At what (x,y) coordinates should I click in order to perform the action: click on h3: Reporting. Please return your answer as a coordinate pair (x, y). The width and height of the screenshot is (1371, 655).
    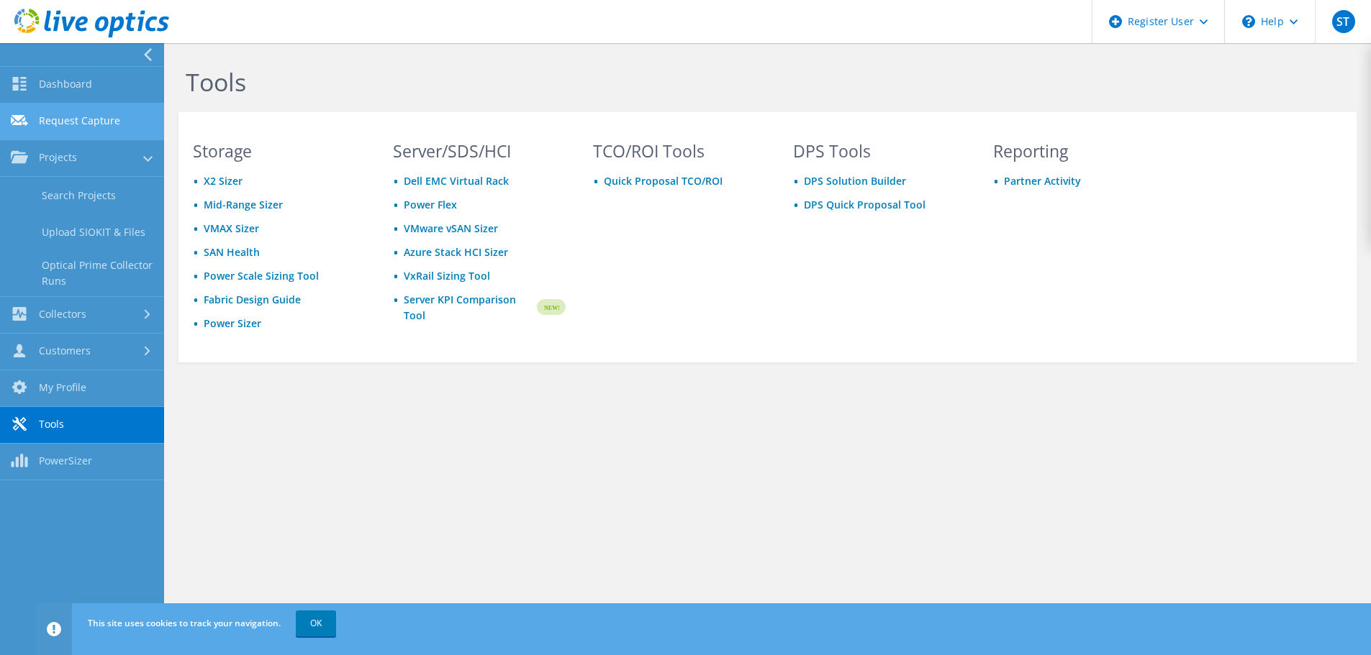
    Looking at the image, I should click on (1079, 151).